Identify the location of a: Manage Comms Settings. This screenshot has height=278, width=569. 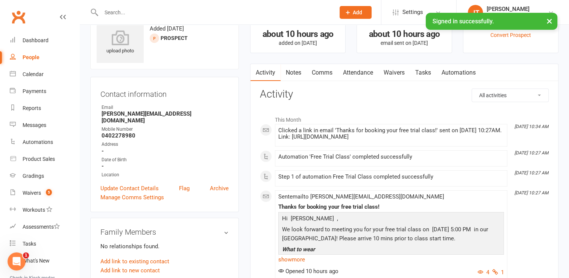
(132, 197).